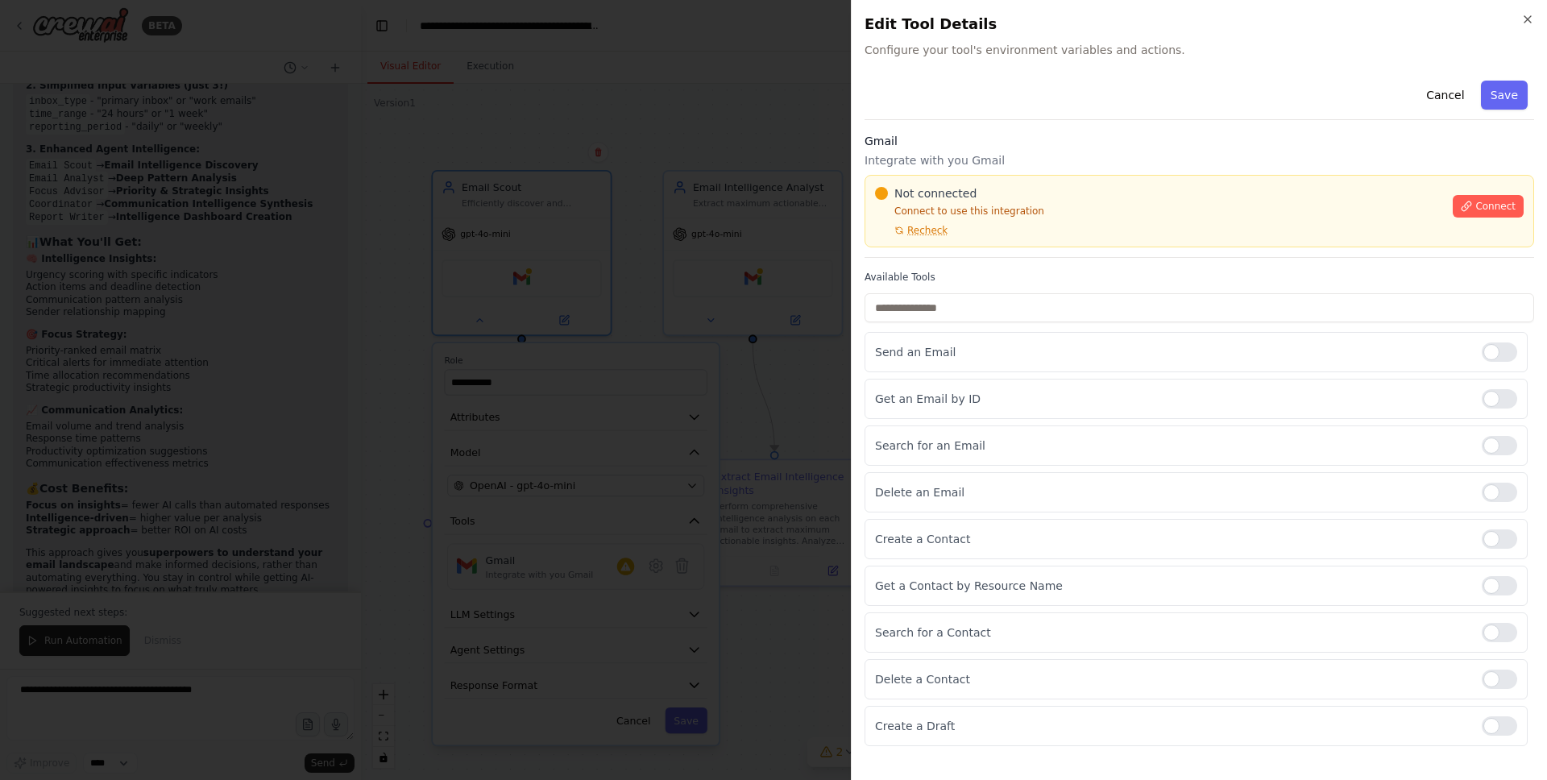 This screenshot has width=1547, height=780. What do you see at coordinates (1159, 211) in the screenshot?
I see `p: Connect to use this integration` at bounding box center [1159, 211].